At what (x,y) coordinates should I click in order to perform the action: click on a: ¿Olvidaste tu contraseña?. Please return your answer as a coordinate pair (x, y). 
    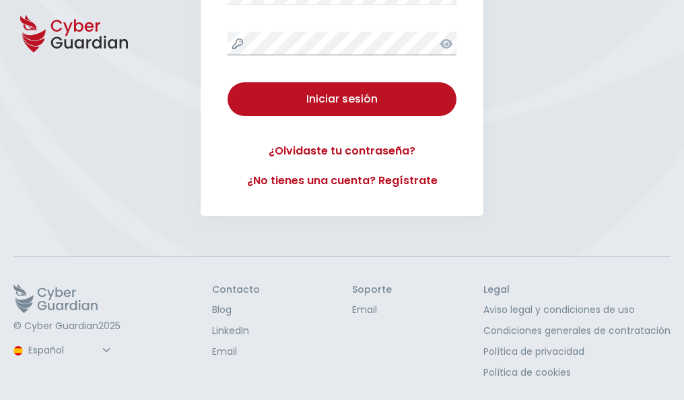
    Looking at the image, I should click on (342, 151).